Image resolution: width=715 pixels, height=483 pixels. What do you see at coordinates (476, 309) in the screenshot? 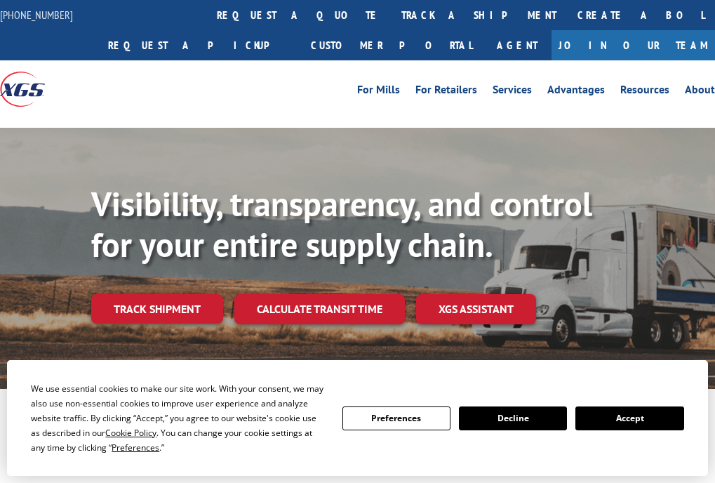
I see `a: XGS ASSISTANT` at bounding box center [476, 309].